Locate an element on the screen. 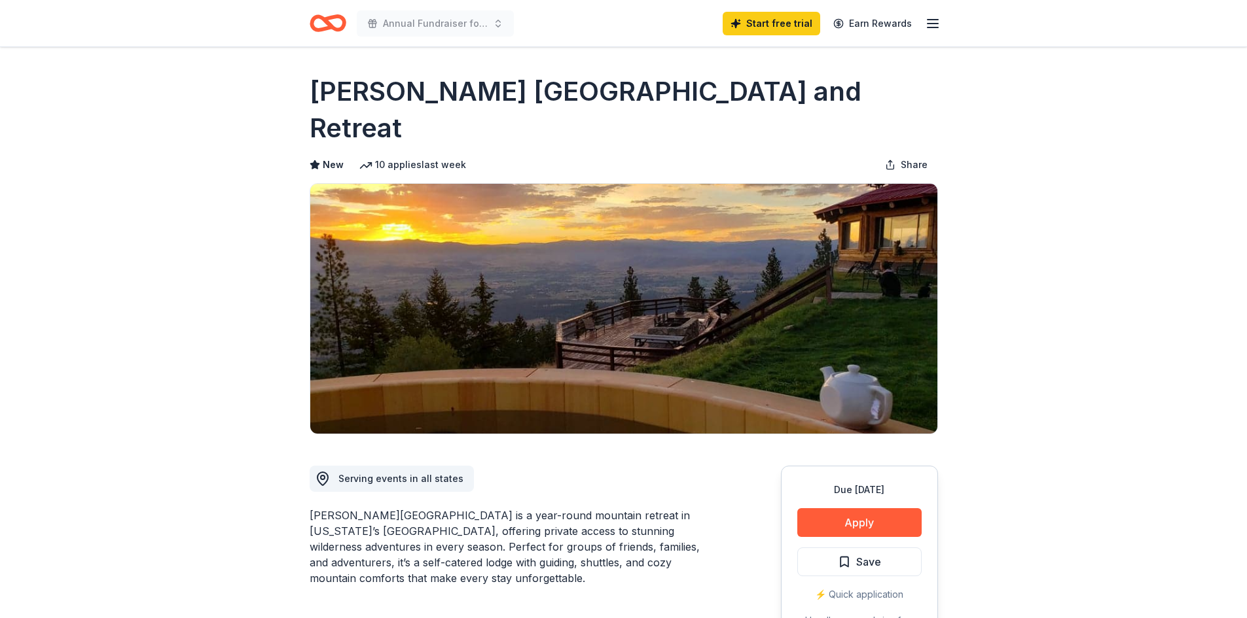 This screenshot has width=1247, height=618. a: Home is located at coordinates (328, 23).